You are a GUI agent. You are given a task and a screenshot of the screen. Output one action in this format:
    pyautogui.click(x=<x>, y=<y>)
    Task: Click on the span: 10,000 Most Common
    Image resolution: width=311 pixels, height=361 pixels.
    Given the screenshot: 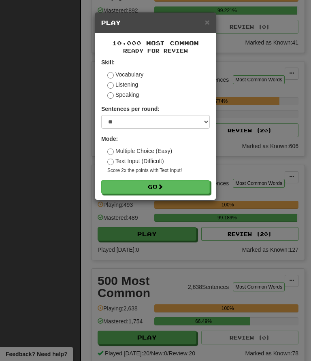 What is the action you would take?
    pyautogui.click(x=155, y=43)
    